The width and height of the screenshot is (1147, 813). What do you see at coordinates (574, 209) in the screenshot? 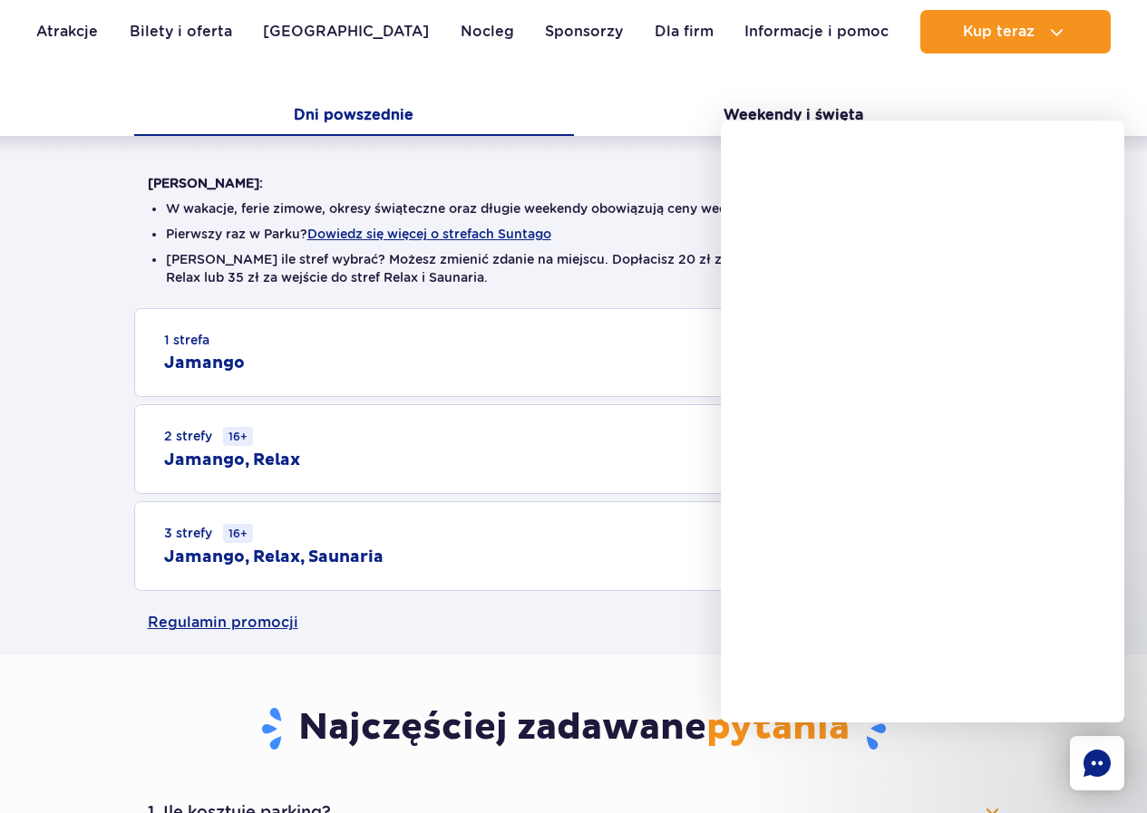
I see `li: W wakacje, ferie zimowe, okresy świąteczne oraz długie weekendy obowiązują ceny weekendowe.` at bounding box center [574, 209].